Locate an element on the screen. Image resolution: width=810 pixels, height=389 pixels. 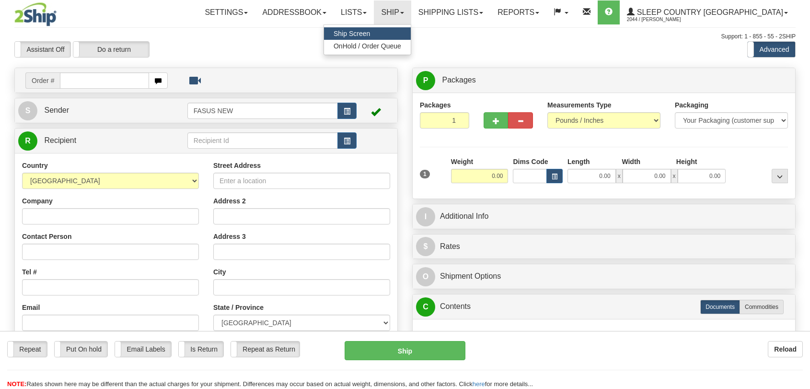
label: City is located at coordinates (219, 272).